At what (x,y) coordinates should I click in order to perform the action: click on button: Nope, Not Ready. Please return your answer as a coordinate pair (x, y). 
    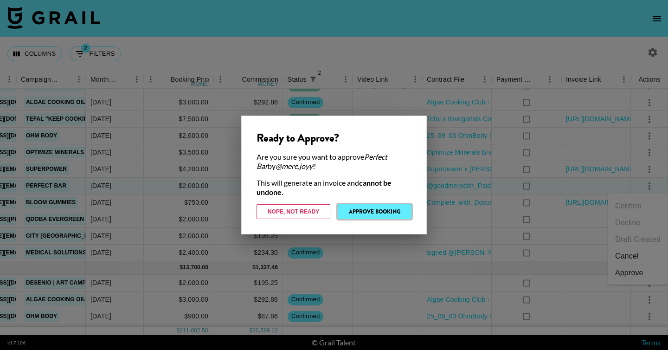
    Looking at the image, I should click on (293, 212).